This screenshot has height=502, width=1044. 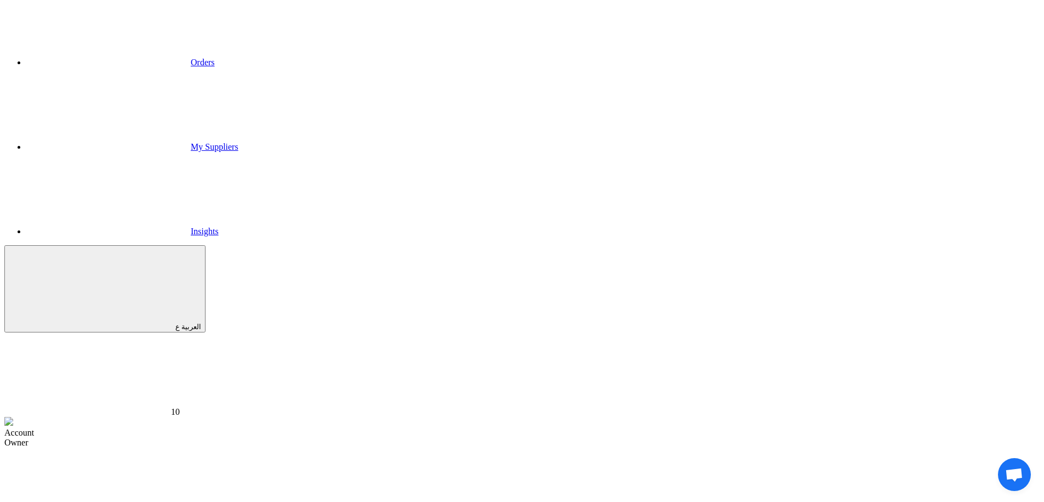 What do you see at coordinates (105, 288) in the screenshot?
I see `button: العربية ع` at bounding box center [105, 288].